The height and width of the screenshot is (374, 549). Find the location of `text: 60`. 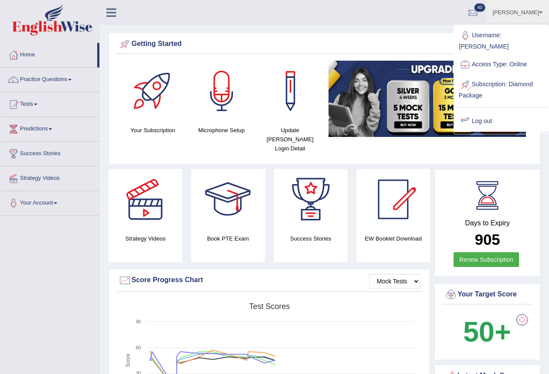

text: 60 is located at coordinates (138, 348).